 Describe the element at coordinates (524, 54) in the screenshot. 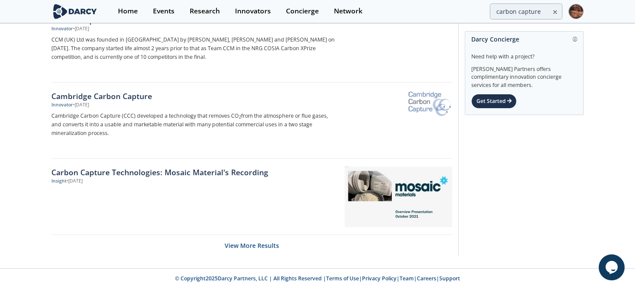

I see `div: Need help with a project?` at that location.